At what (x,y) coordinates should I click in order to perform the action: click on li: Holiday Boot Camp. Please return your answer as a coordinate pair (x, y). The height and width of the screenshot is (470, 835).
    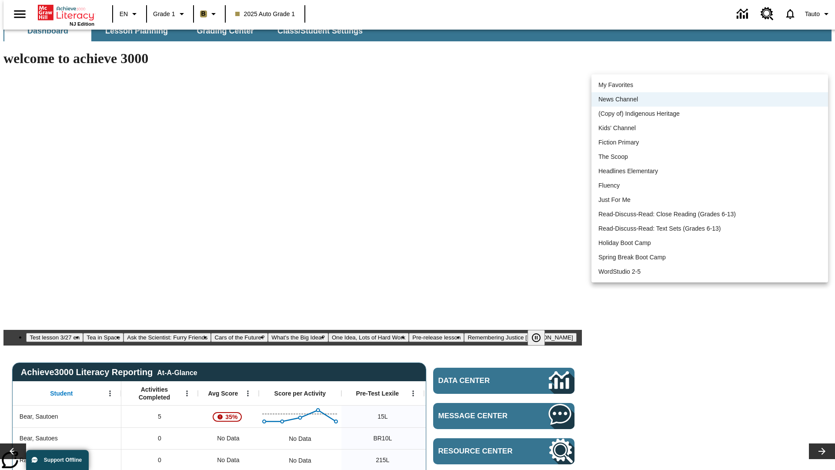
    Looking at the image, I should click on (710, 243).